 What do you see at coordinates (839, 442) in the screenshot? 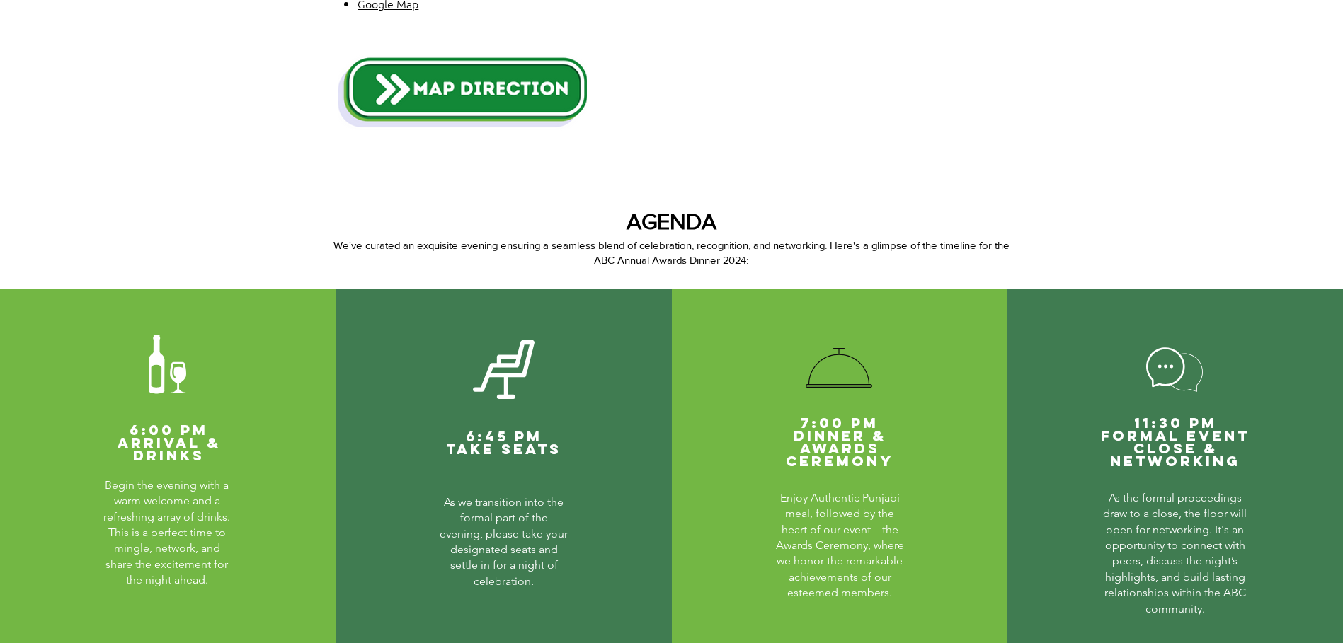
I see `span: 7:00 PM Dinner & Awards Ceremony` at bounding box center [839, 442].